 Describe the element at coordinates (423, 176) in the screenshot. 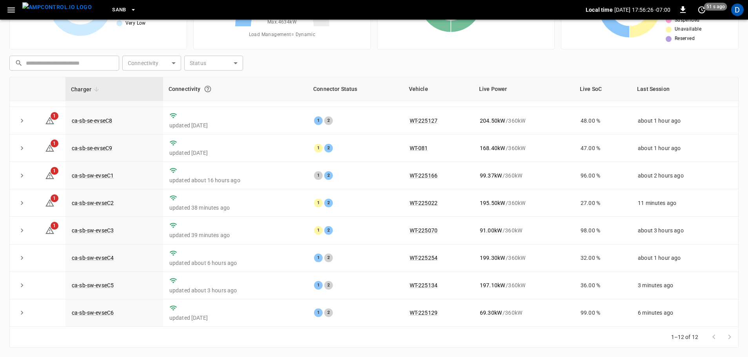

I see `a: WT-225166` at that location.